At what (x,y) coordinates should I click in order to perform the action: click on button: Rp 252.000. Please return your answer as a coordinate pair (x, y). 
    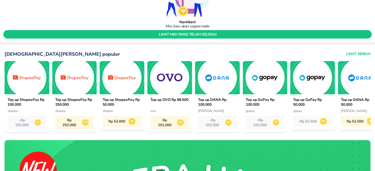
    Looking at the image, I should click on (74, 123).